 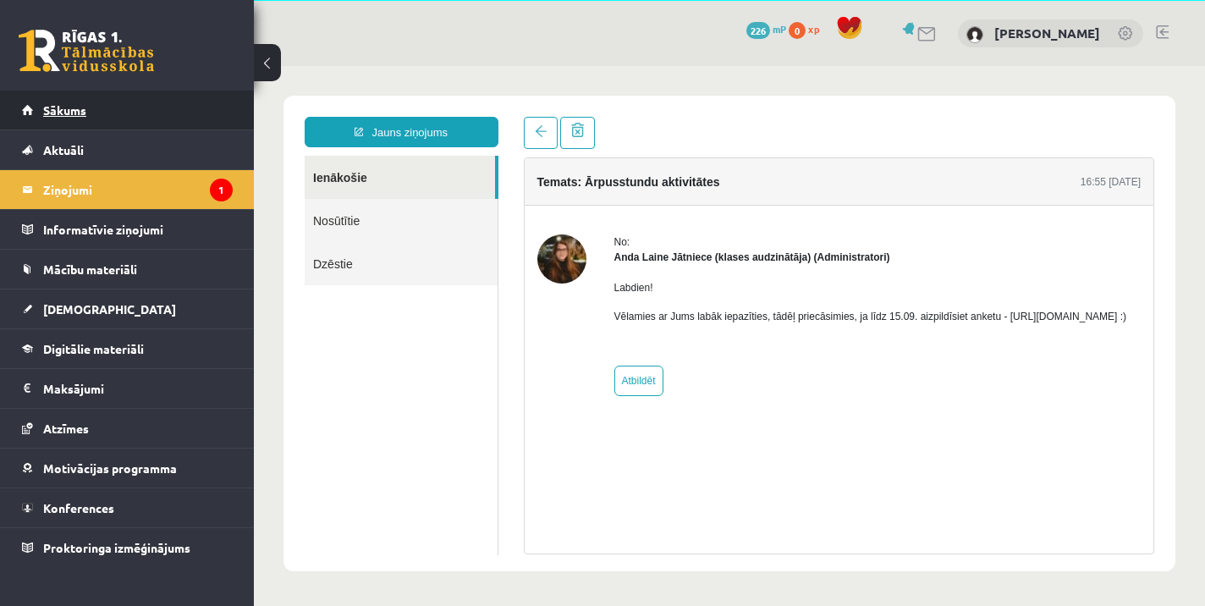 What do you see at coordinates (375, 116) in the screenshot?
I see `h4: Temats: Ārpusstundu aktivitātes` at bounding box center [375, 116].